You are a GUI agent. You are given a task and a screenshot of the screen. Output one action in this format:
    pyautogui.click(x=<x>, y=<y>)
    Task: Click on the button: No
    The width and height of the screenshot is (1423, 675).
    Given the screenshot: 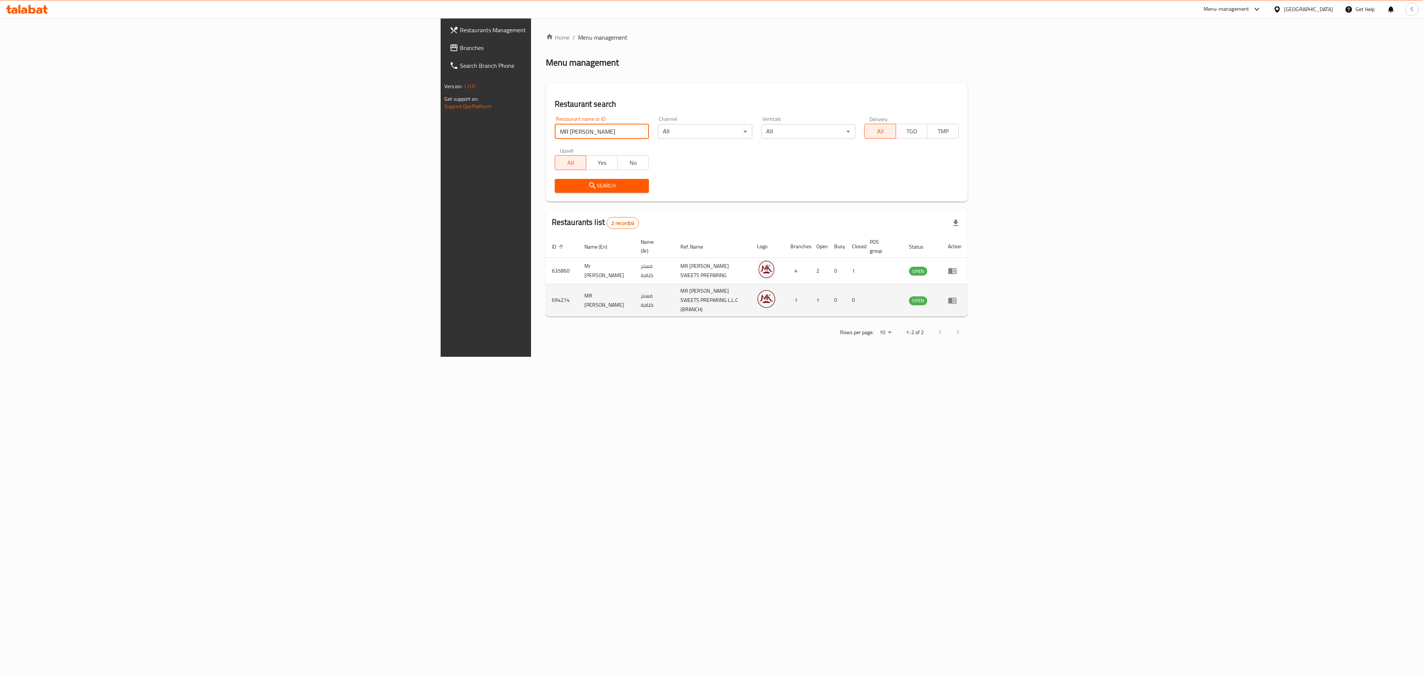 What is the action you would take?
    pyautogui.click(x=633, y=163)
    